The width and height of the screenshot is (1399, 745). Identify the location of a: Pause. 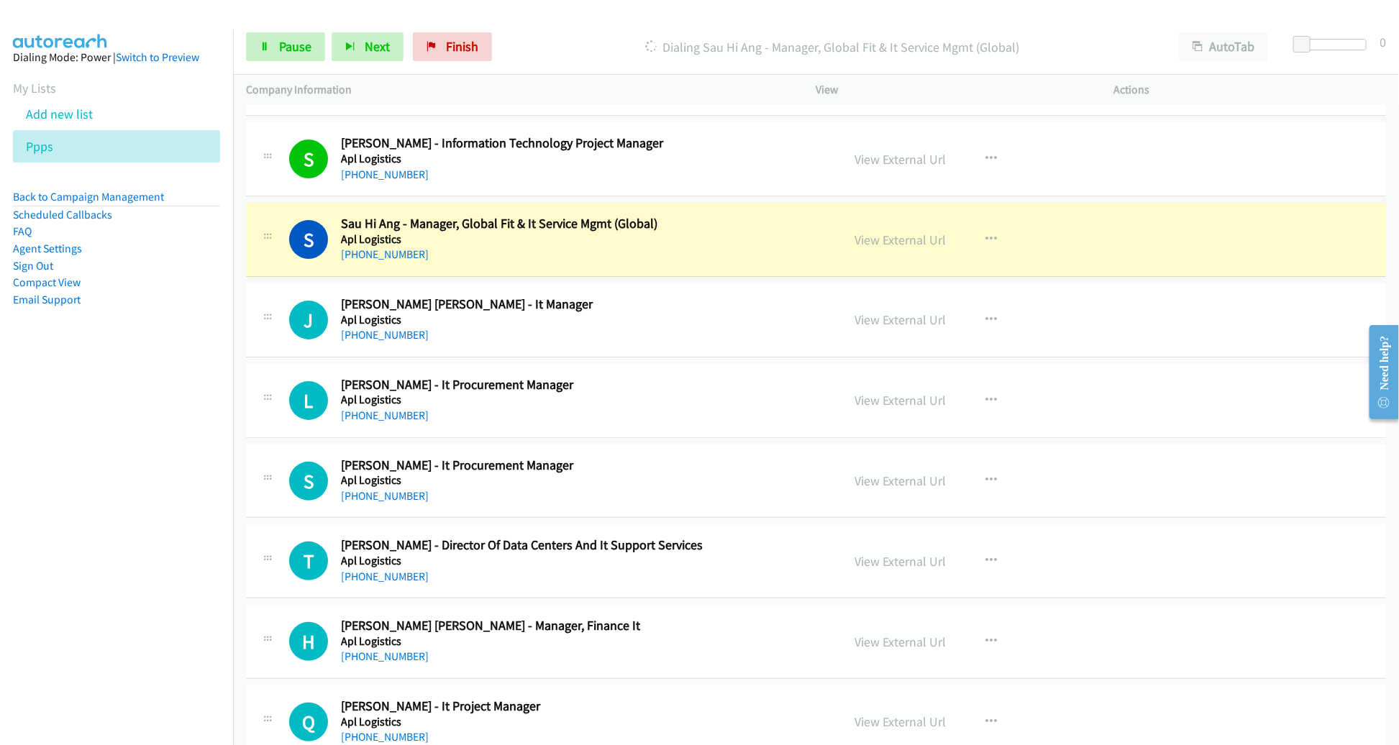
(285, 47).